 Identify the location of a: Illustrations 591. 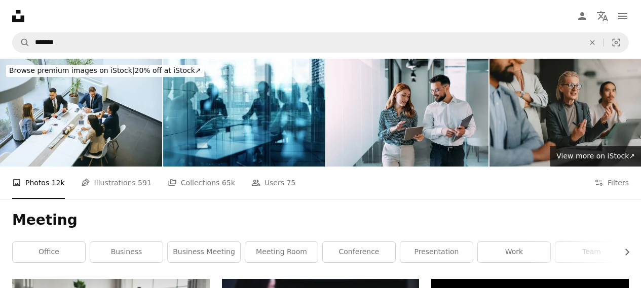
(116, 183).